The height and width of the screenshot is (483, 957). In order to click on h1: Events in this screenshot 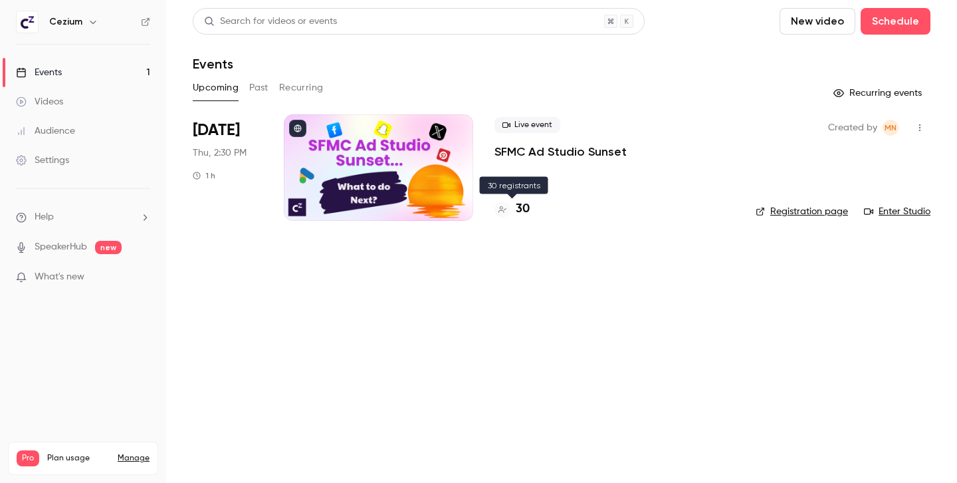, I will do `click(213, 64)`.